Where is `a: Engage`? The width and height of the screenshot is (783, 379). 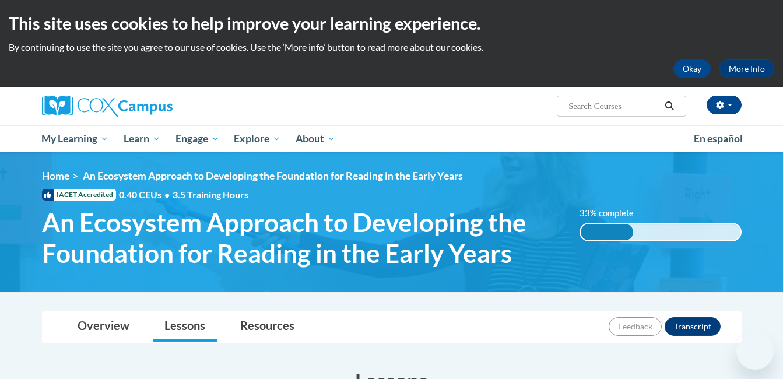 a: Engage is located at coordinates (197, 139).